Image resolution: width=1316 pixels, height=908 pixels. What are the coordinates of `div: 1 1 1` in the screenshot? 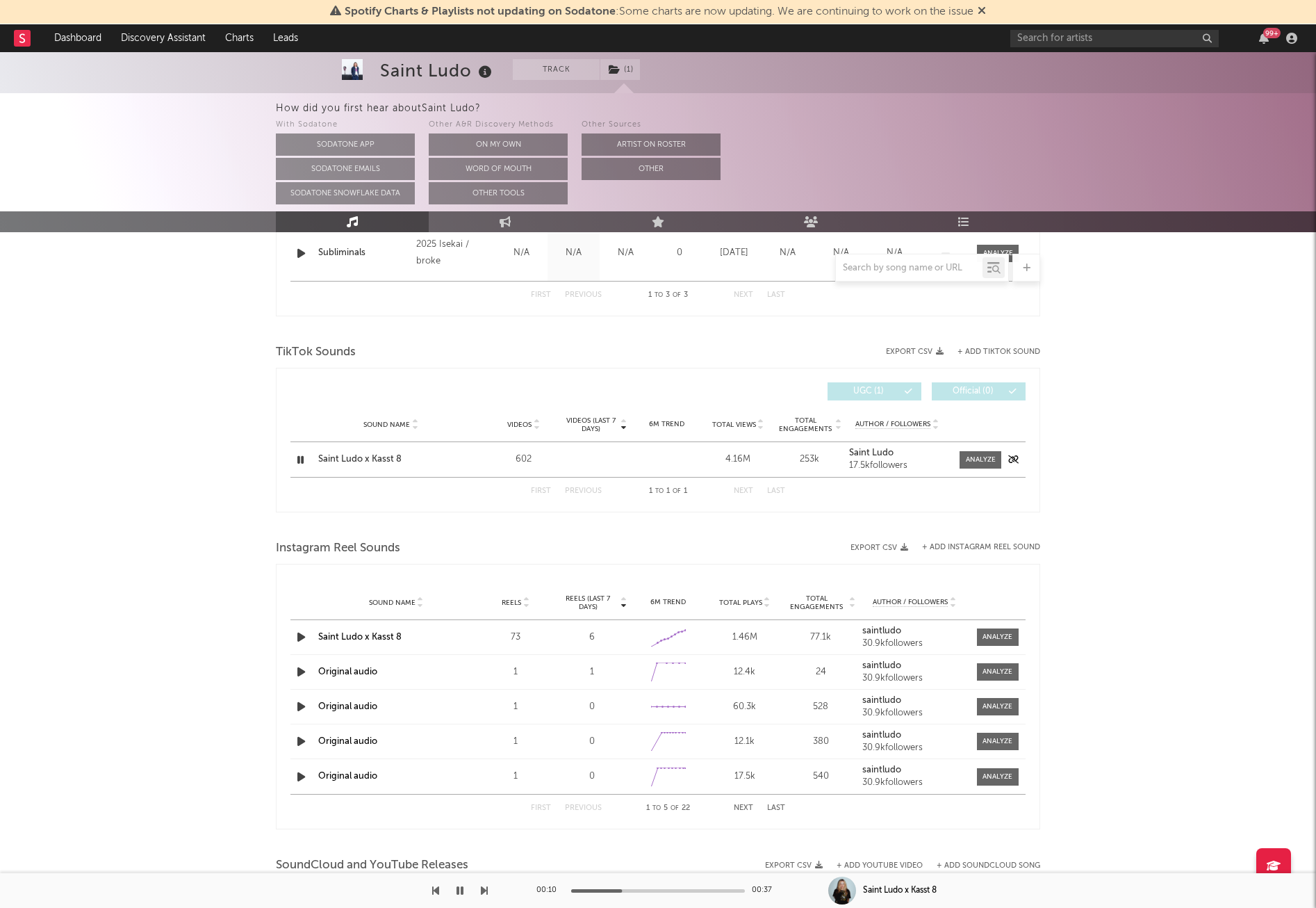 It's located at (668, 491).